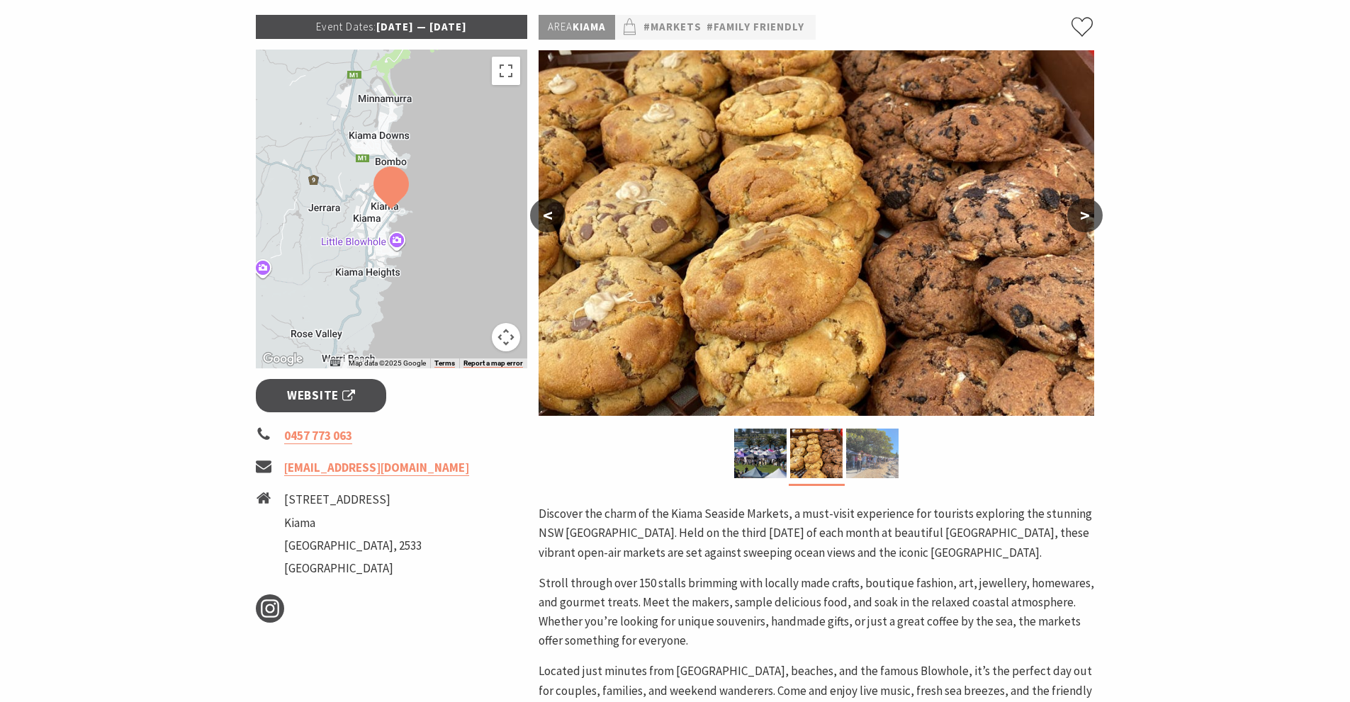 This screenshot has height=702, width=1350. What do you see at coordinates (506, 71) in the screenshot?
I see `button: Toggle fullscreen view` at bounding box center [506, 71].